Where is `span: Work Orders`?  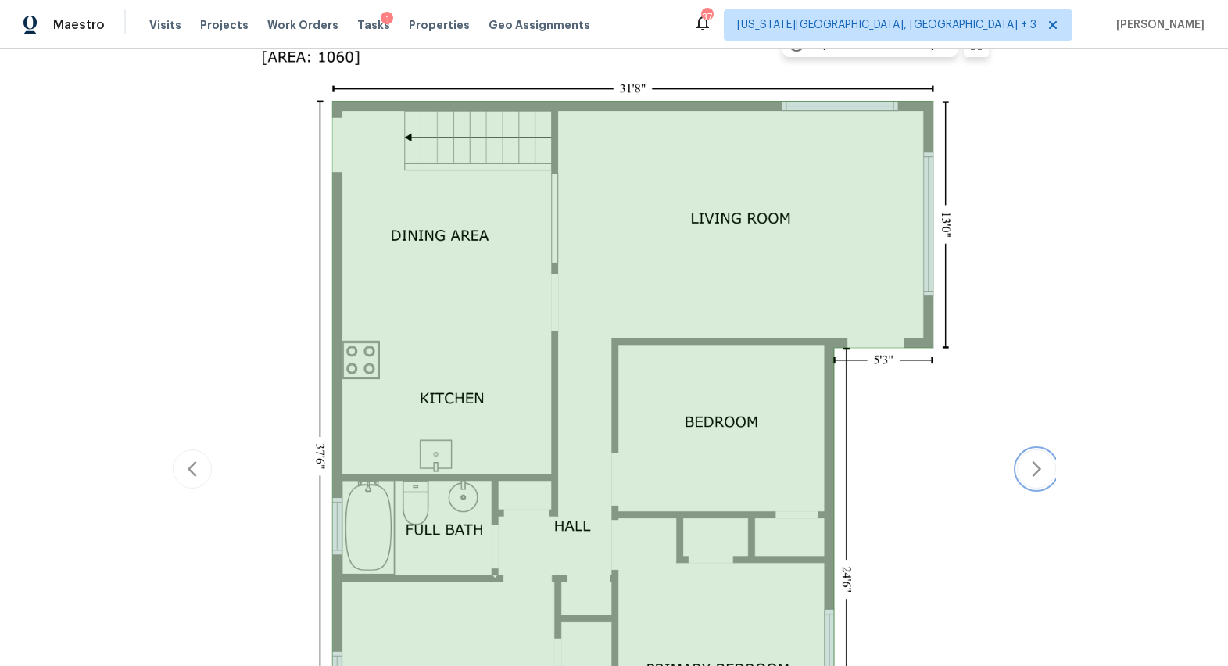
span: Work Orders is located at coordinates (303, 25).